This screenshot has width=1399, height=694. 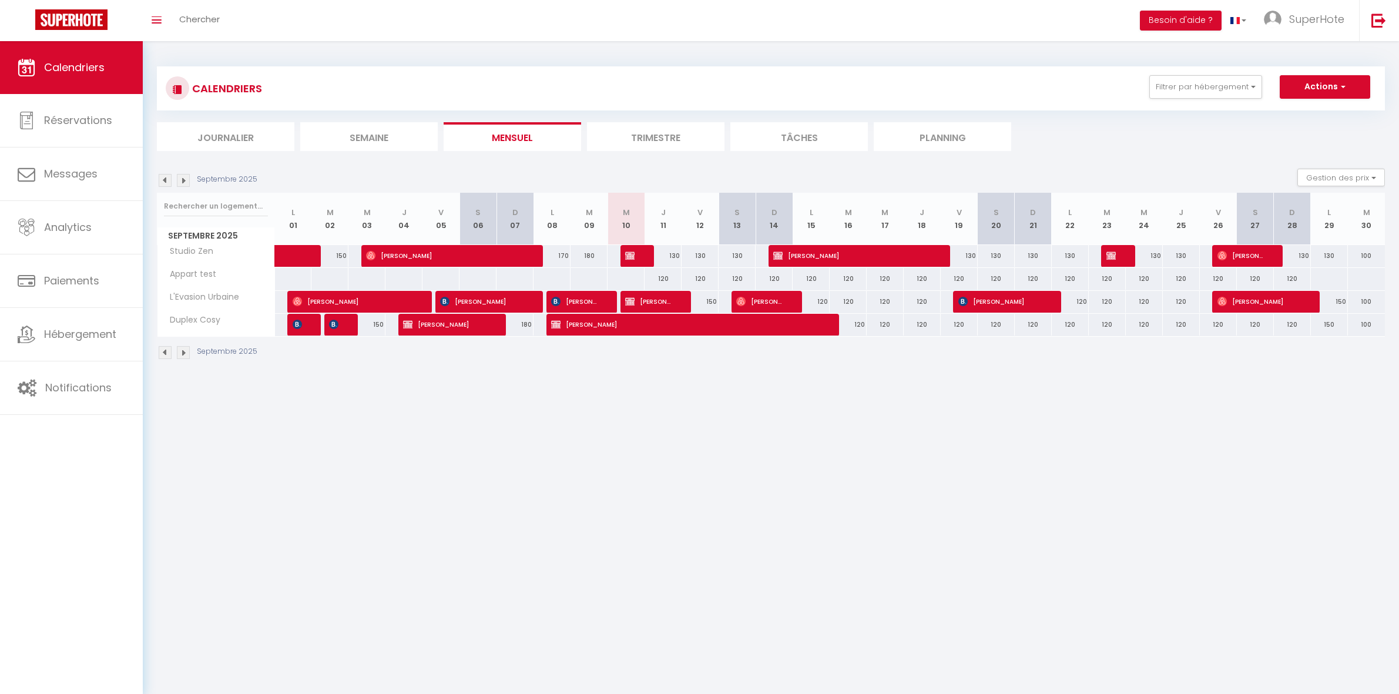 I want to click on span: Studio Zen, so click(x=187, y=252).